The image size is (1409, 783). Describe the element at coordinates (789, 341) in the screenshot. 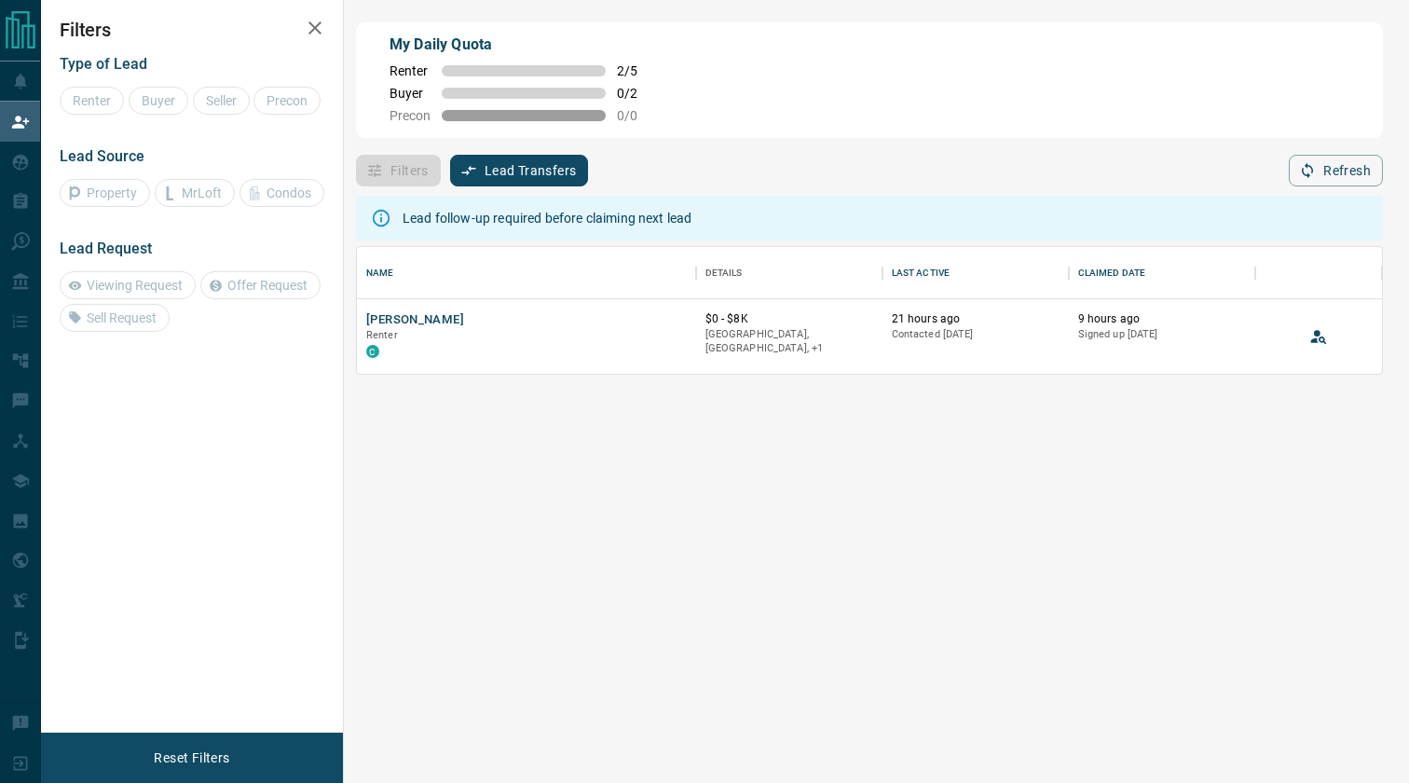

I see `p: Toronto` at that location.